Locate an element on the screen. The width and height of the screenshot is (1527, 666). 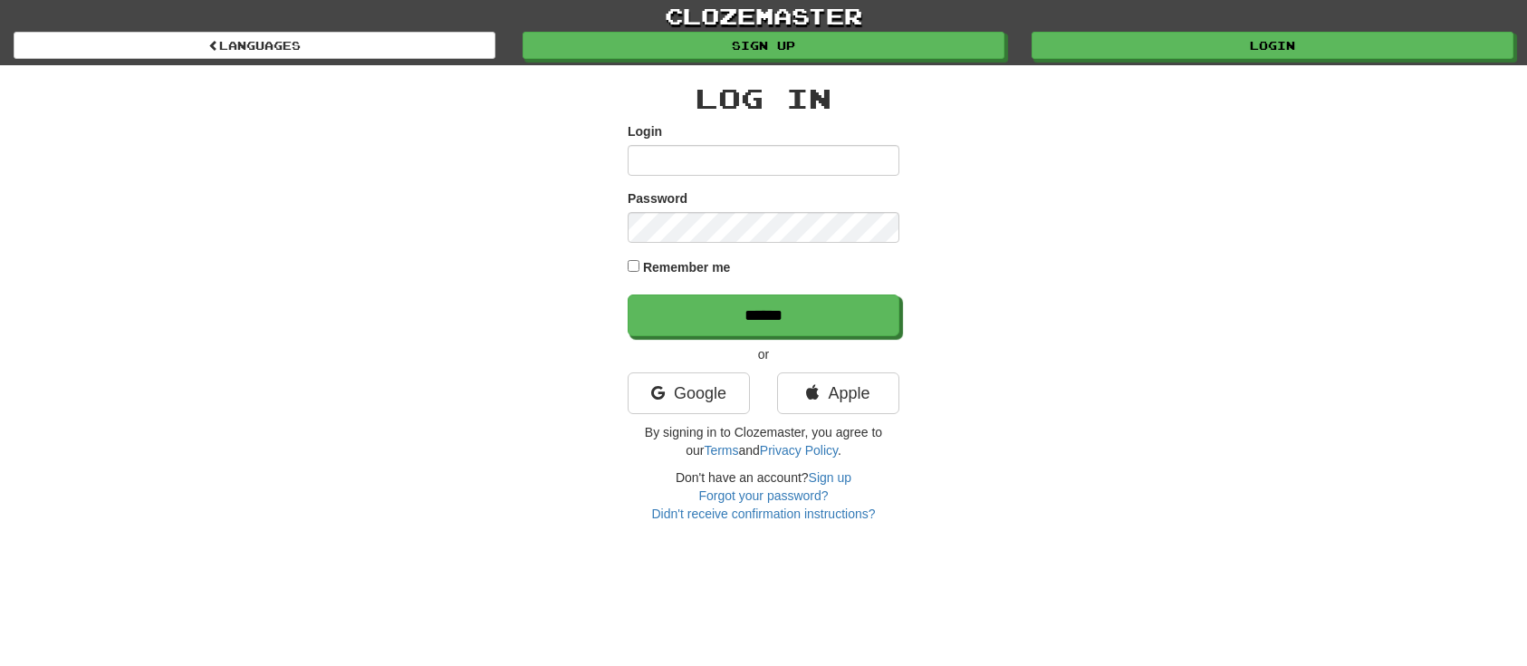
h2: Log In is located at coordinates (764, 98).